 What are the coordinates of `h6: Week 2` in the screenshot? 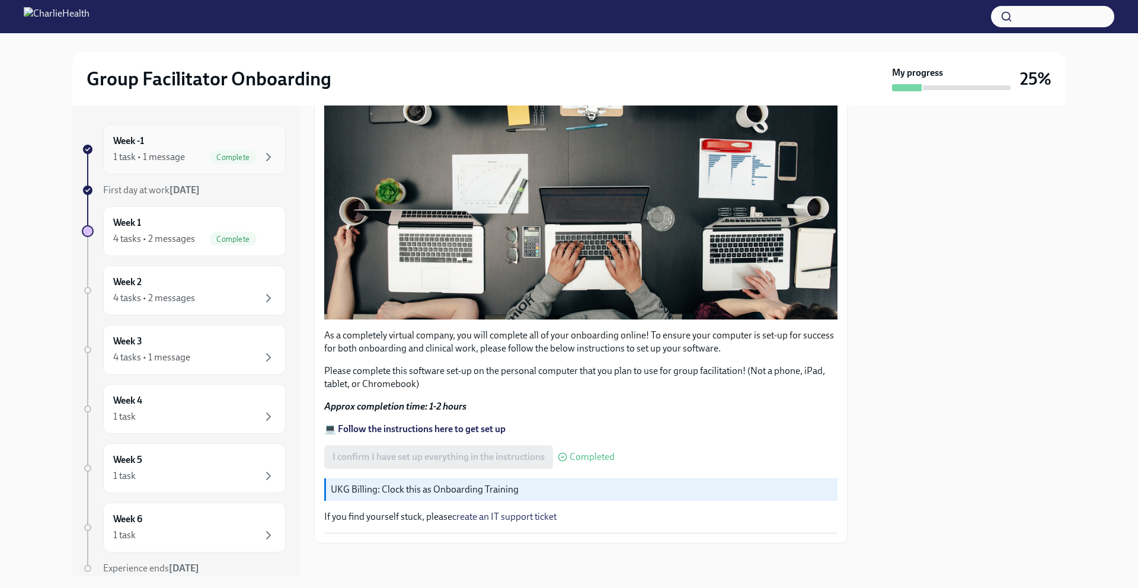 It's located at (127, 282).